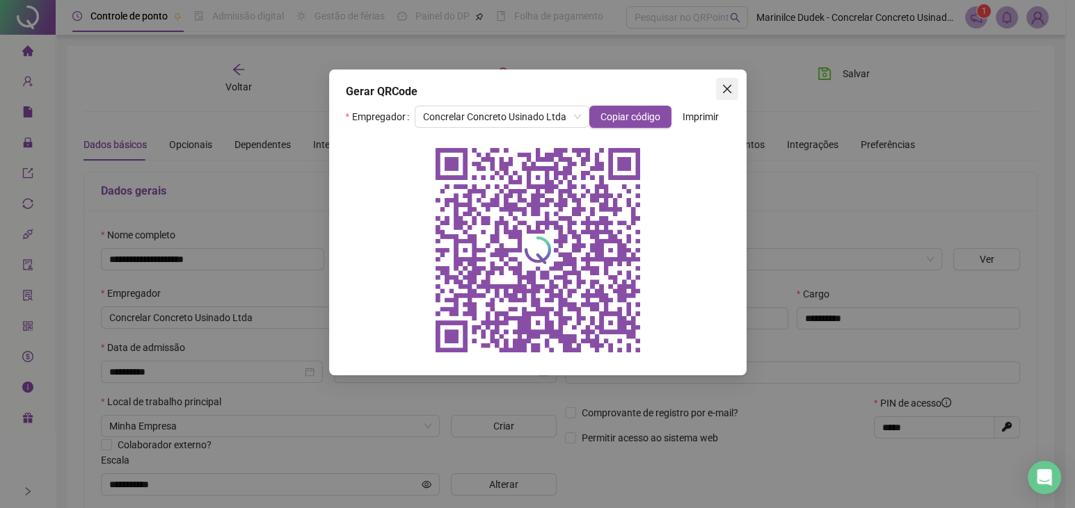 The image size is (1075, 508). Describe the element at coordinates (538, 92) in the screenshot. I see `div: Gerar QRCode` at that location.